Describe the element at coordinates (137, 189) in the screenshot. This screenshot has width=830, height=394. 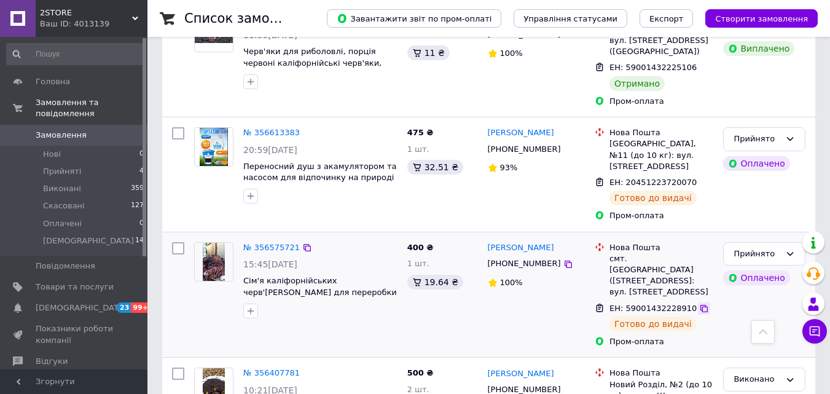
I see `span: 359` at that location.